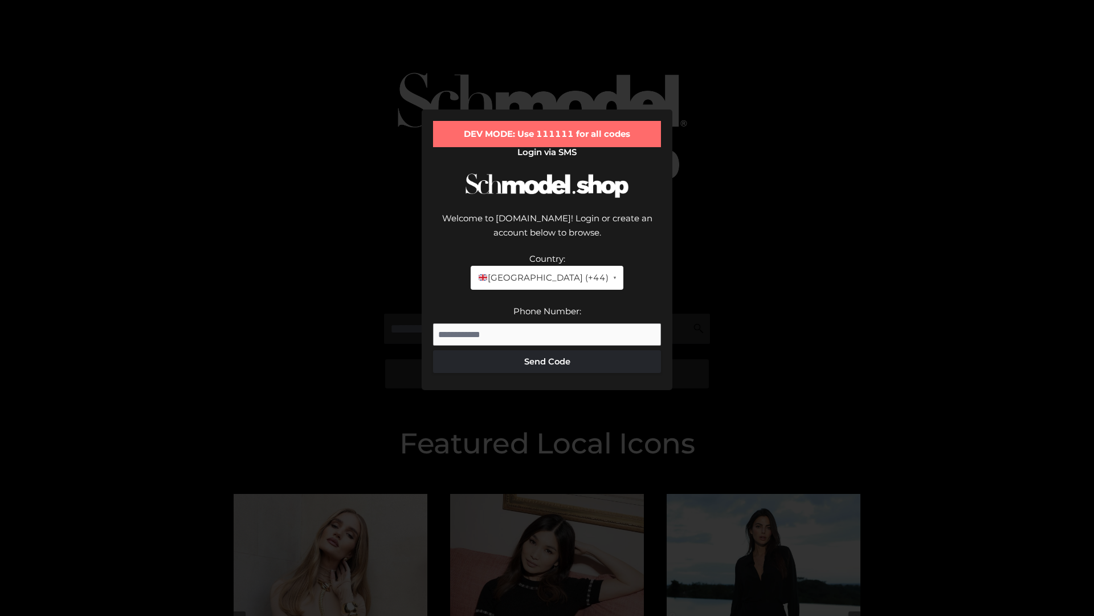  I want to click on label: Phone Number:, so click(547, 311).